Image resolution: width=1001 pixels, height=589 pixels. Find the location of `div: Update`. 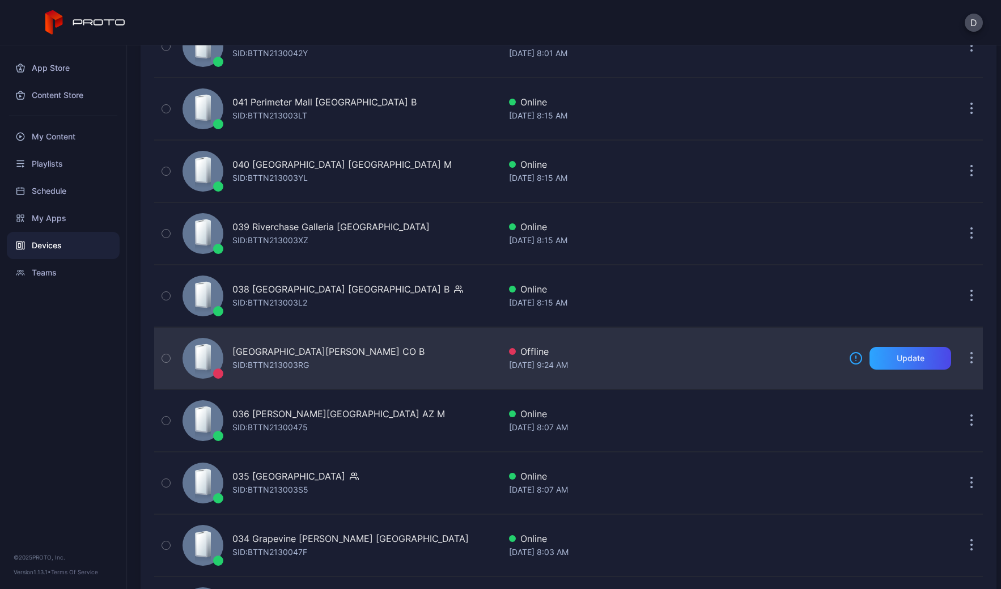

div: Update is located at coordinates (910, 358).